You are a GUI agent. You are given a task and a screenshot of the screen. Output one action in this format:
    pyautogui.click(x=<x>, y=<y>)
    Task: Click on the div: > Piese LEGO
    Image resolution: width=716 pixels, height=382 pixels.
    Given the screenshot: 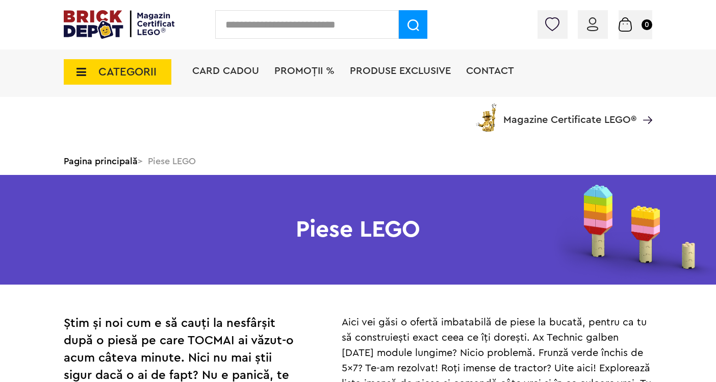 What is the action you would take?
    pyautogui.click(x=358, y=161)
    